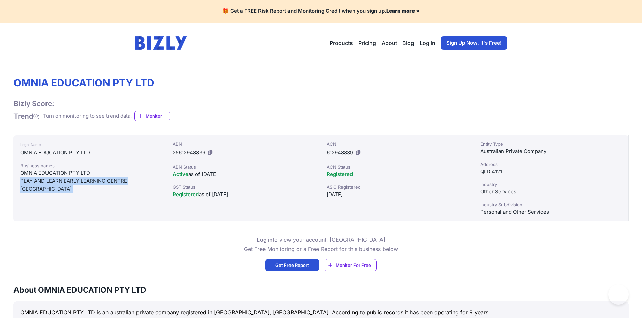  What do you see at coordinates (403, 11) in the screenshot?
I see `a: Learn more »` at bounding box center [403, 11].